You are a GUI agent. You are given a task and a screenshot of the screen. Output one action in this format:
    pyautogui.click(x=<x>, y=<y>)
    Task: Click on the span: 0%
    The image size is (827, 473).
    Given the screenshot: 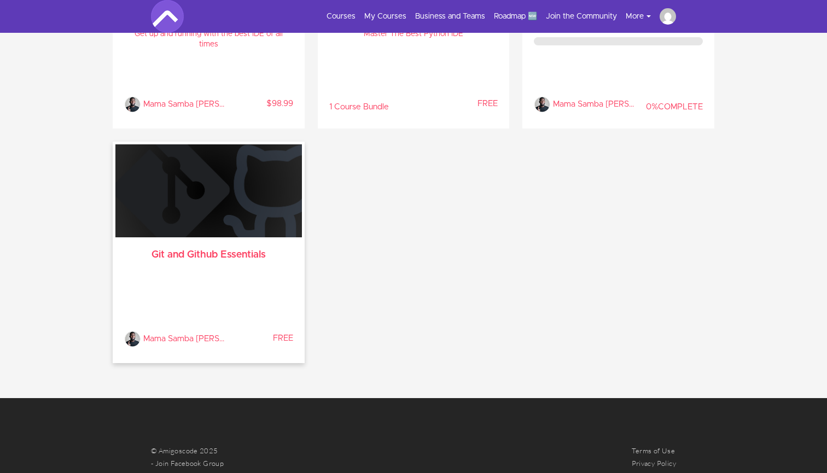 What is the action you would take?
    pyautogui.click(x=652, y=107)
    